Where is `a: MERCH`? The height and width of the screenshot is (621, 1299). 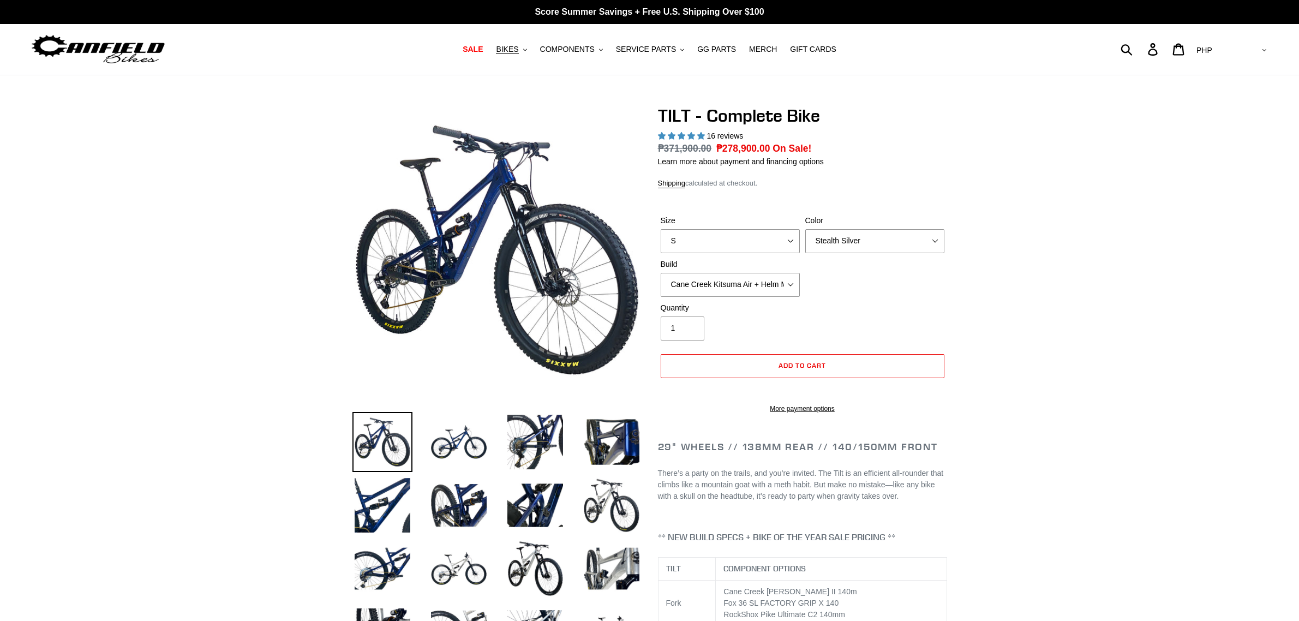 a: MERCH is located at coordinates (763, 49).